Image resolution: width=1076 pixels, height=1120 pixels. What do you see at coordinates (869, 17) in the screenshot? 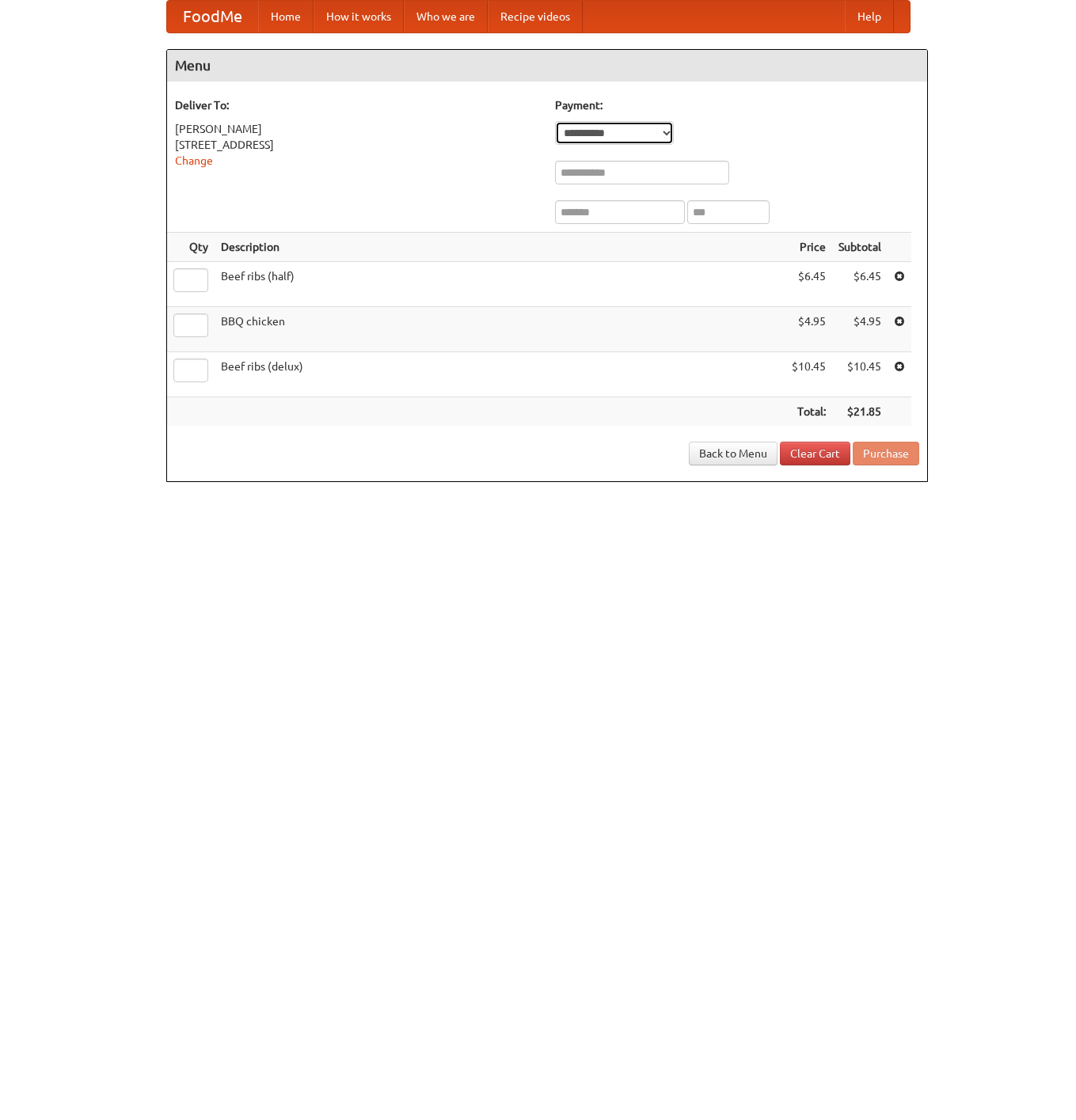
I see `a: Help` at bounding box center [869, 17].